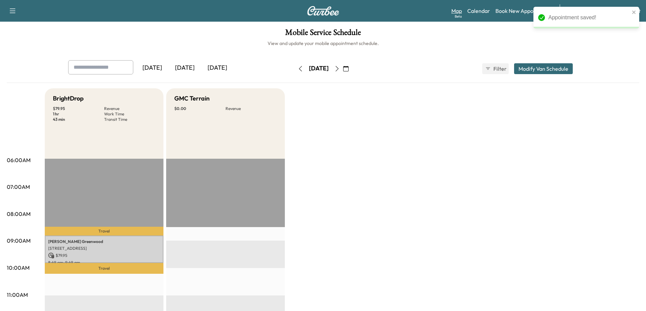  I want to click on button: close, so click(634, 12).